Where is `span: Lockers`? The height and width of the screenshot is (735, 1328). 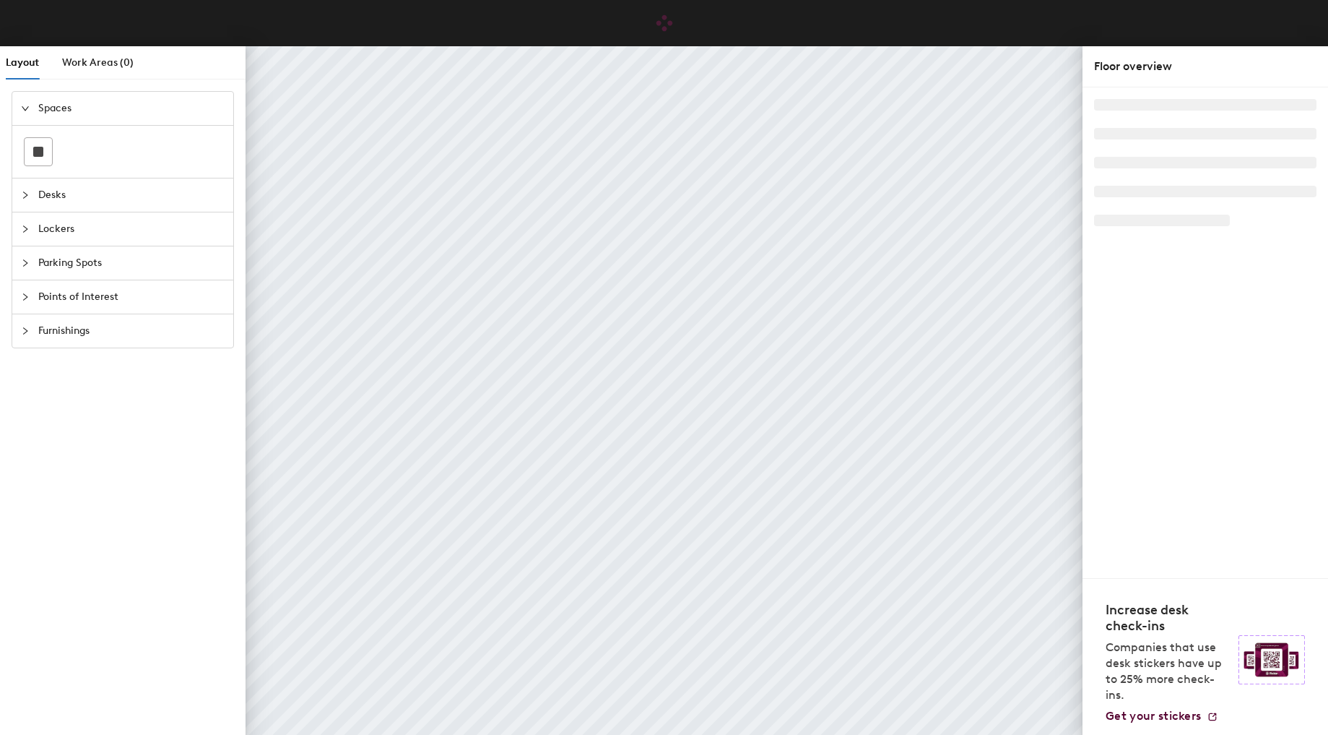
span: Lockers is located at coordinates (131, 229).